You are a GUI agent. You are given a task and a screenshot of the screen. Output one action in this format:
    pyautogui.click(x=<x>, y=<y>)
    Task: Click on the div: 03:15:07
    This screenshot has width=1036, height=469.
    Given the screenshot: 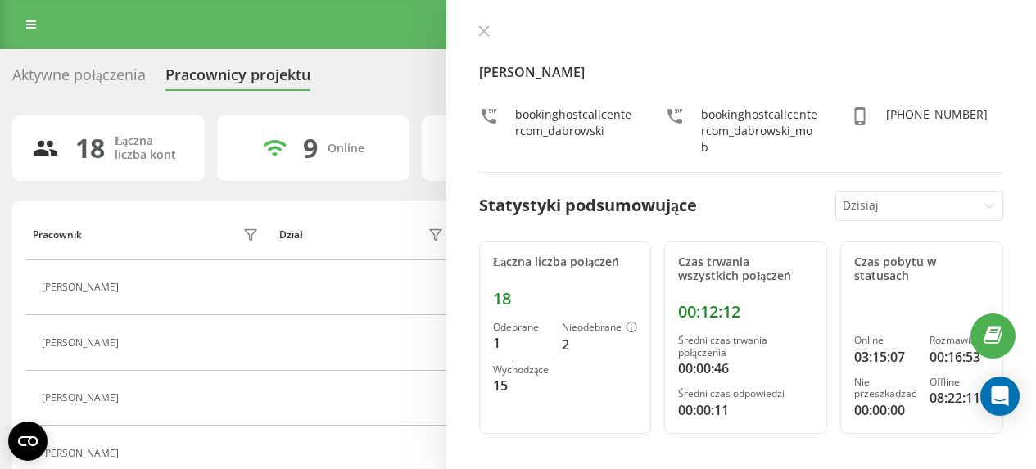 What is the action you would take?
    pyautogui.click(x=885, y=357)
    